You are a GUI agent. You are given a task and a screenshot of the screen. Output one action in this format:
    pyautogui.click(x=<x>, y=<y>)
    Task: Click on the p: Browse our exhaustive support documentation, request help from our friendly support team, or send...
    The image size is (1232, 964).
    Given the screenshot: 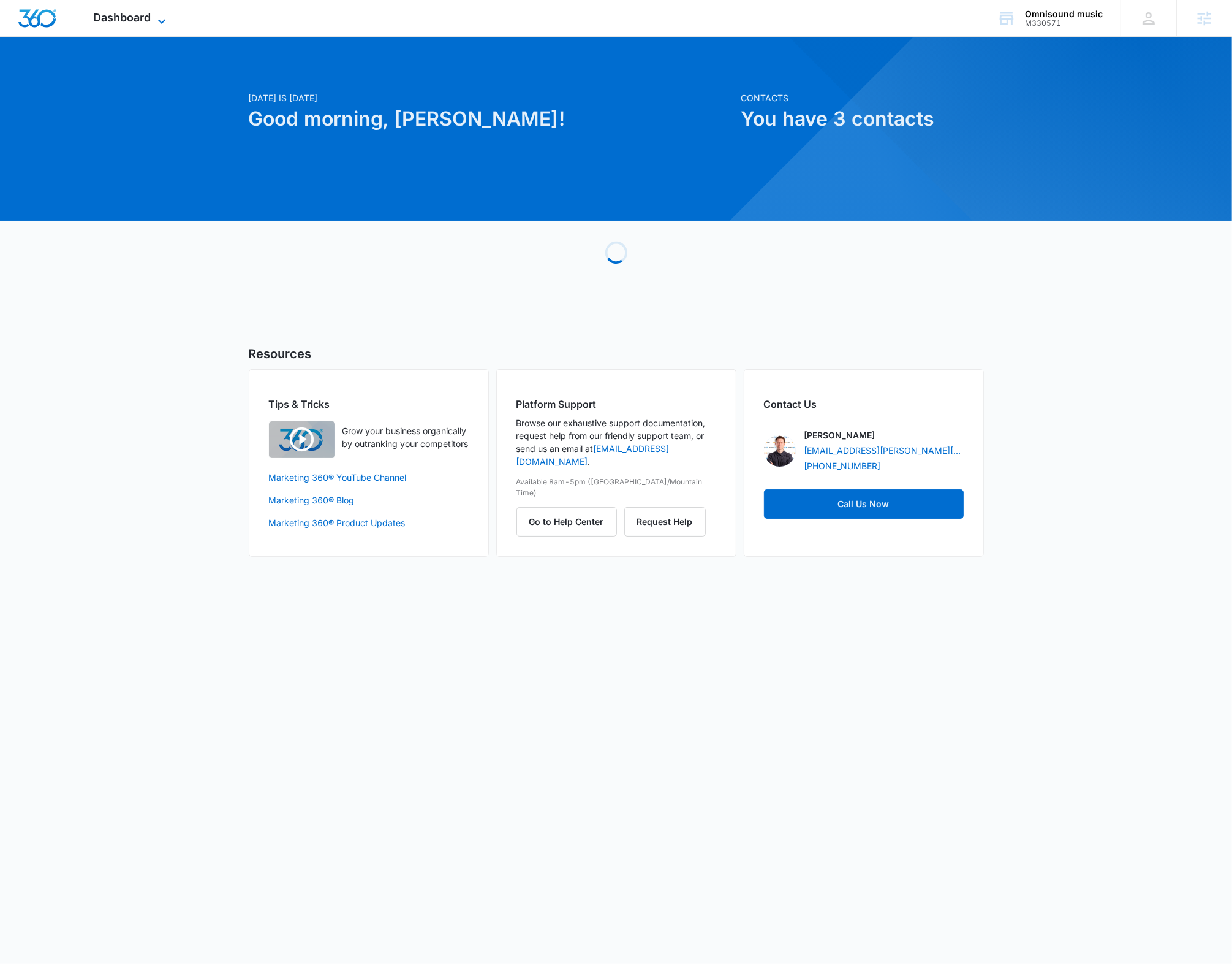 What is the action you would take?
    pyautogui.click(x=616, y=442)
    